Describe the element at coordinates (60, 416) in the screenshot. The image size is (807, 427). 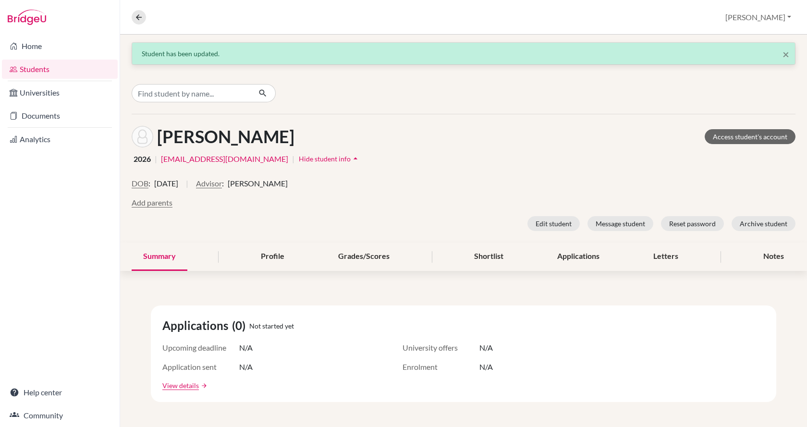
I see `a: Community` at that location.